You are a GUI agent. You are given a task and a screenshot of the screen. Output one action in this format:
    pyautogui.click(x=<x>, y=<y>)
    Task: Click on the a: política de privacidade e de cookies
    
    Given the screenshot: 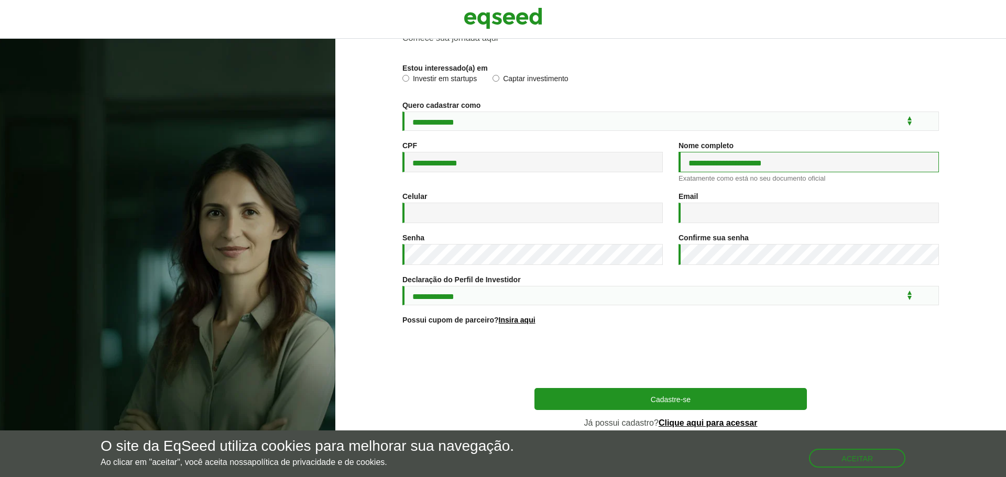 What is the action you would take?
    pyautogui.click(x=318, y=462)
    